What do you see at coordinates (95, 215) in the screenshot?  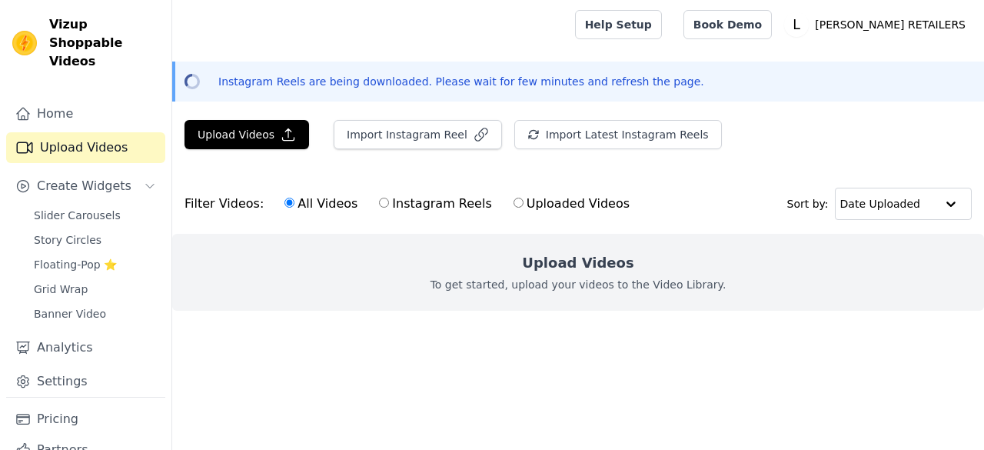 I see `a: Slider Carousels` at bounding box center [95, 215].